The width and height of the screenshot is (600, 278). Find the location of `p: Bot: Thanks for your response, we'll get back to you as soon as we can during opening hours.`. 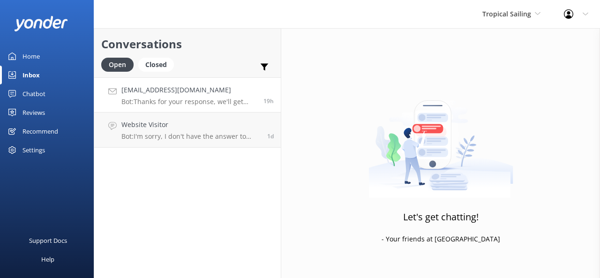

p: Bot: Thanks for your response, we'll get back to you as soon as we can during opening hours. is located at coordinates (189, 102).